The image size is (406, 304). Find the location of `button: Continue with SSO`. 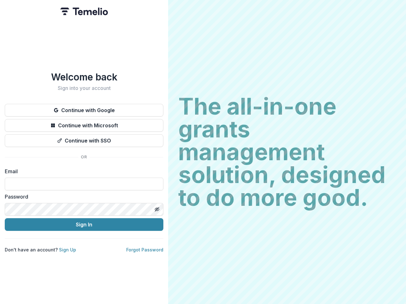

button: Continue with SSO is located at coordinates (84, 141).